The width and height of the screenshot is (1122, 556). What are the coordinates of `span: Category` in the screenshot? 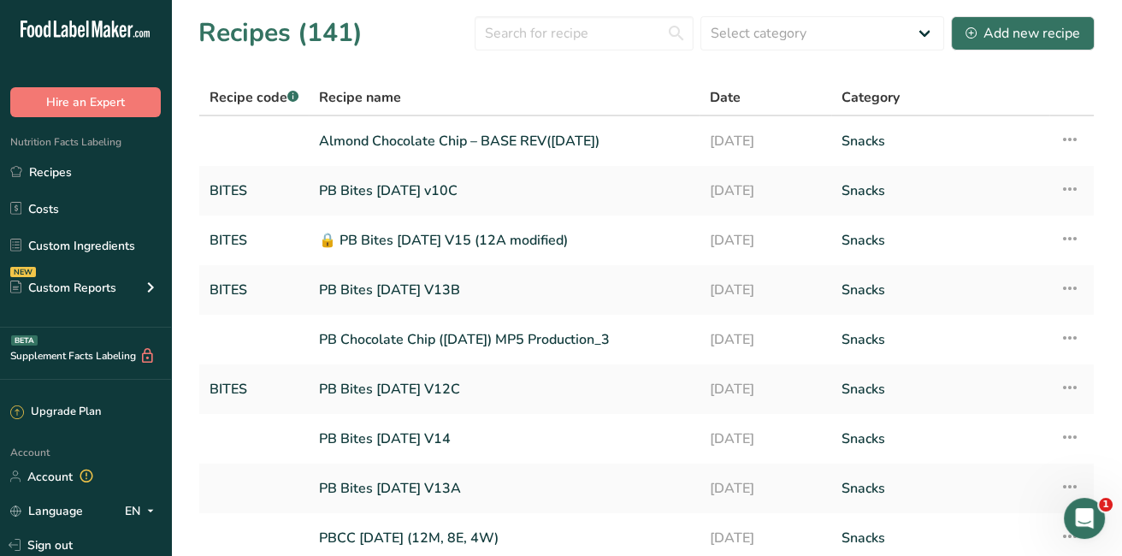 It's located at (870, 97).